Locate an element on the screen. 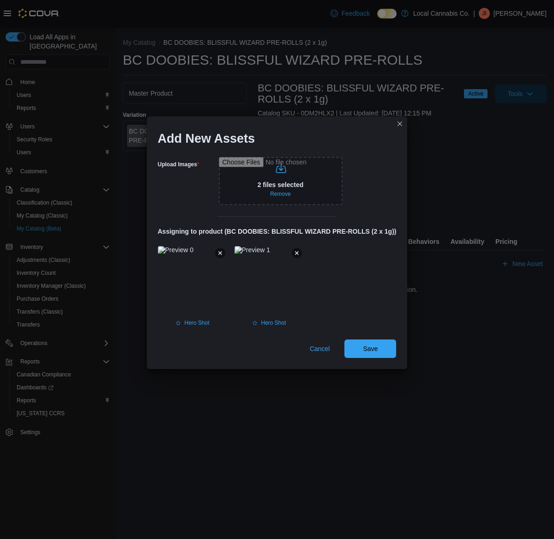 Image resolution: width=554 pixels, height=539 pixels. label: Upload Images is located at coordinates (179, 164).